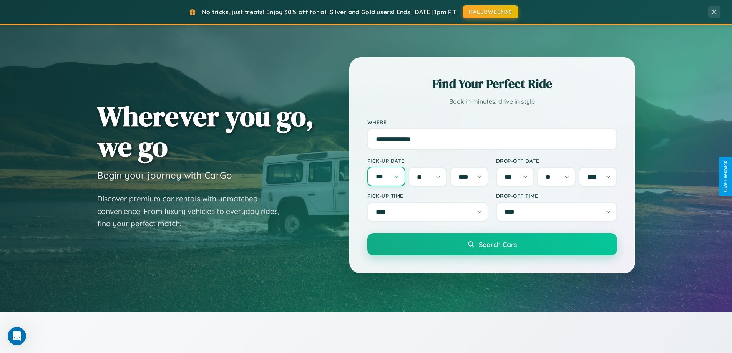 The width and height of the screenshot is (732, 353). What do you see at coordinates (490, 12) in the screenshot?
I see `button: HALLOWEEN30` at bounding box center [490, 12].